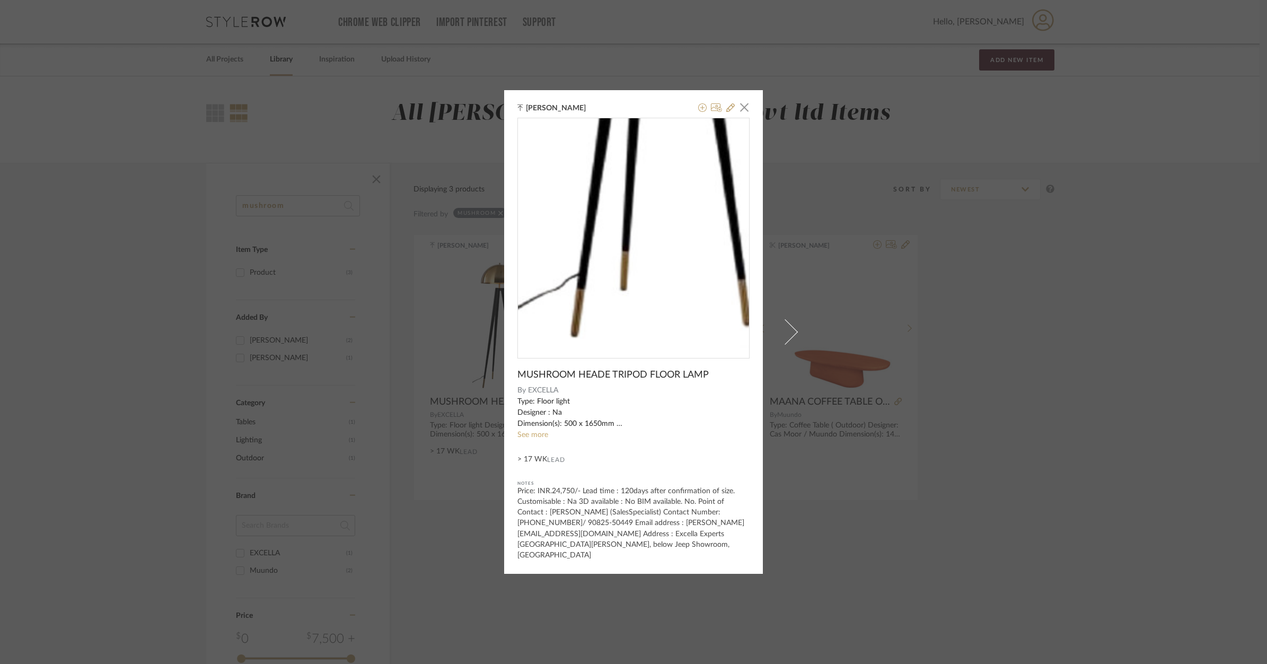 This screenshot has height=664, width=1267. I want to click on span: Lead, so click(556, 460).